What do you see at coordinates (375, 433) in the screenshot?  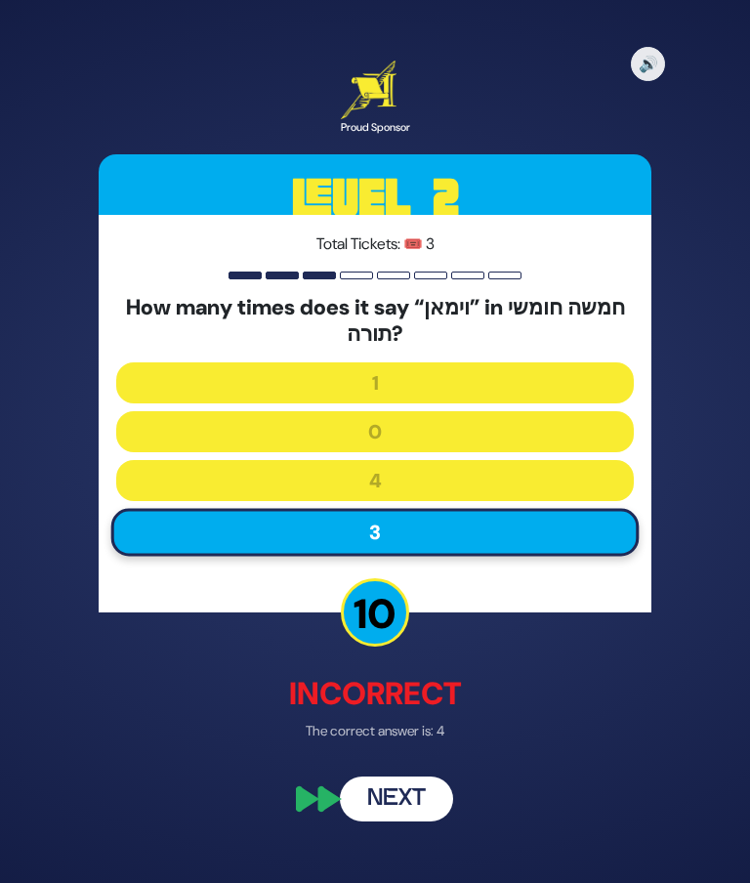 I see `button: 0` at bounding box center [375, 433].